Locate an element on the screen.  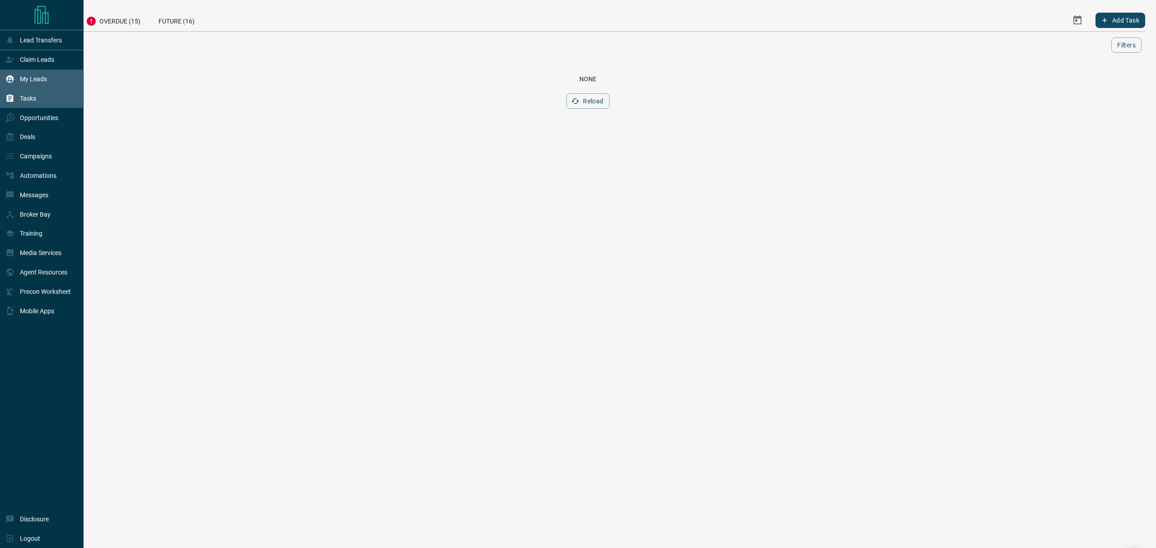
div: None is located at coordinates (588, 79).